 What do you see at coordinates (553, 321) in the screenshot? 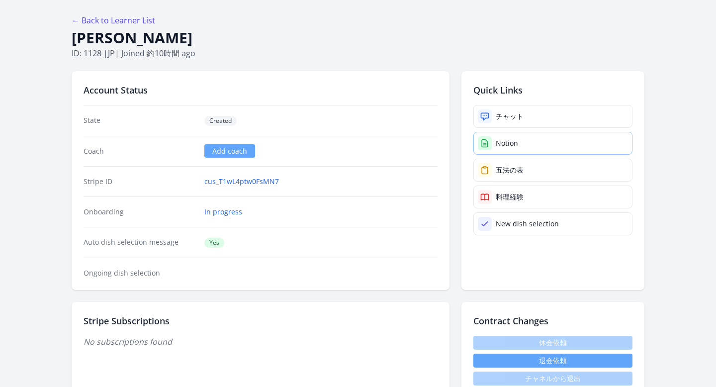
I see `h2: Contract Changes` at bounding box center [553, 321].